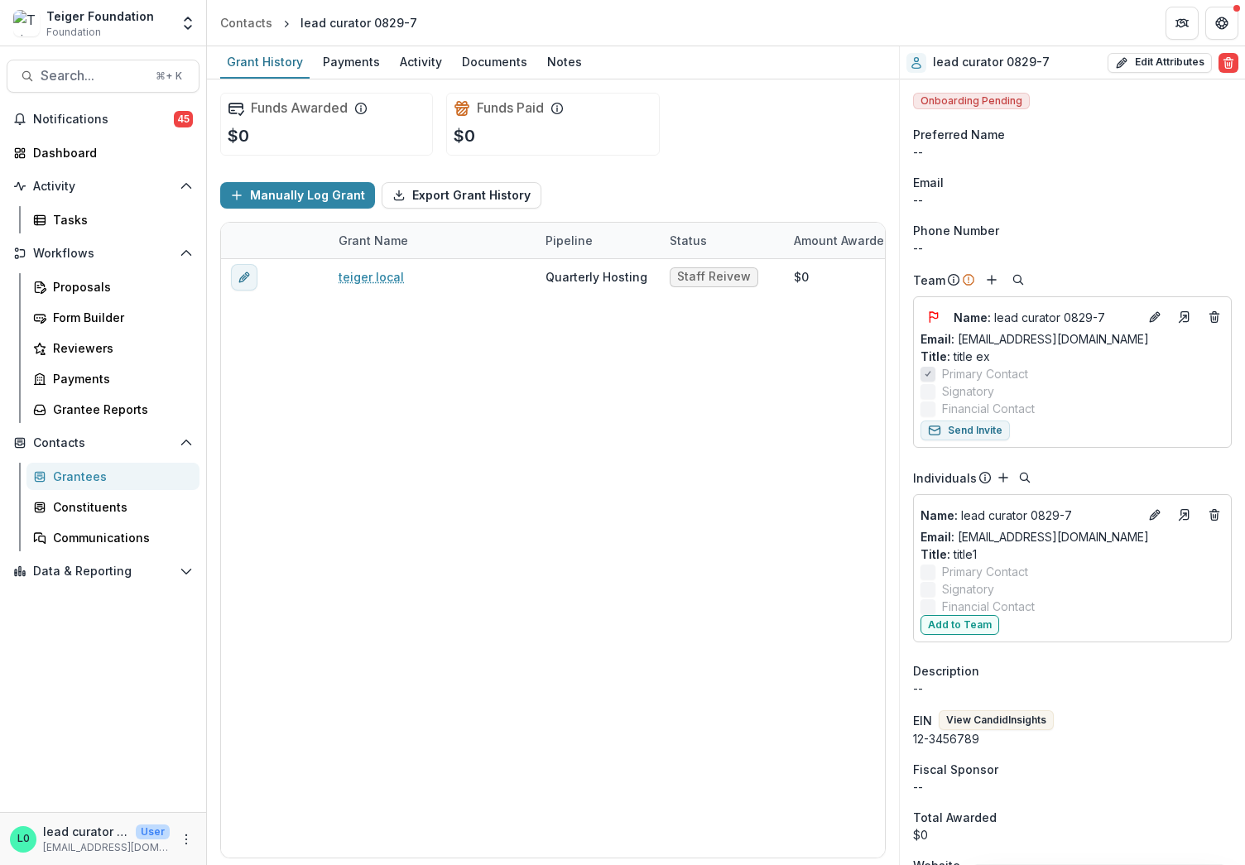 Image resolution: width=1245 pixels, height=865 pixels. What do you see at coordinates (169, 76) in the screenshot?
I see `div: ⌘ + K` at bounding box center [169, 76].